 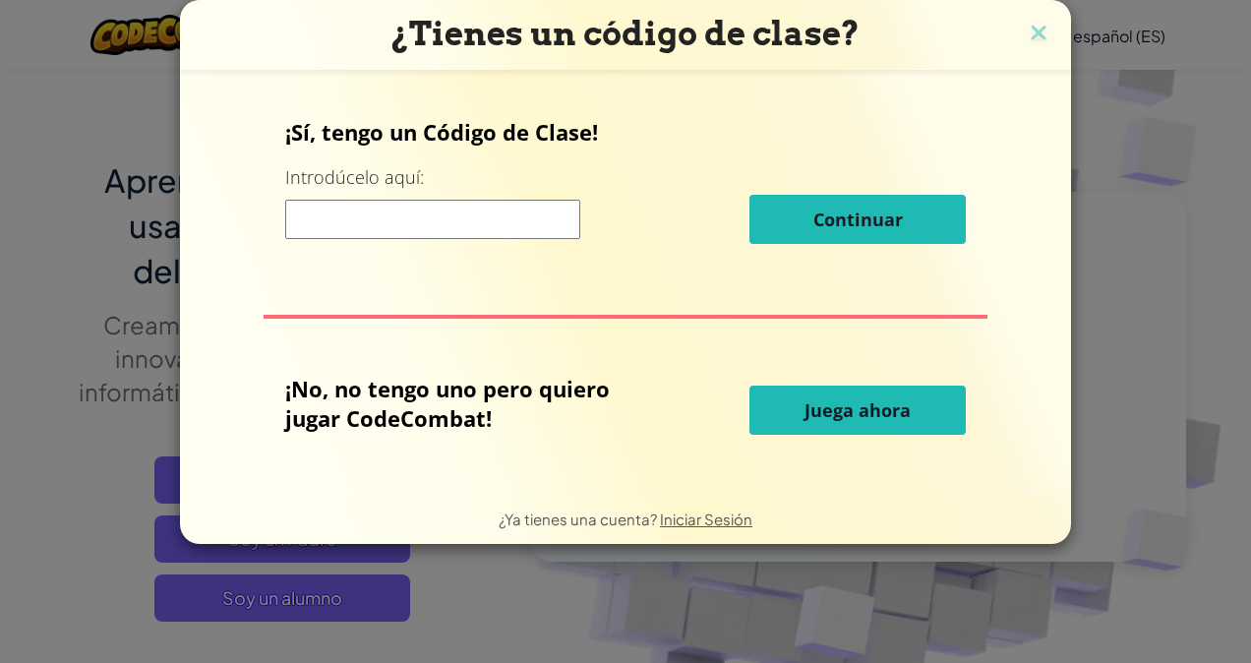 I want to click on span: Continuar, so click(x=858, y=219).